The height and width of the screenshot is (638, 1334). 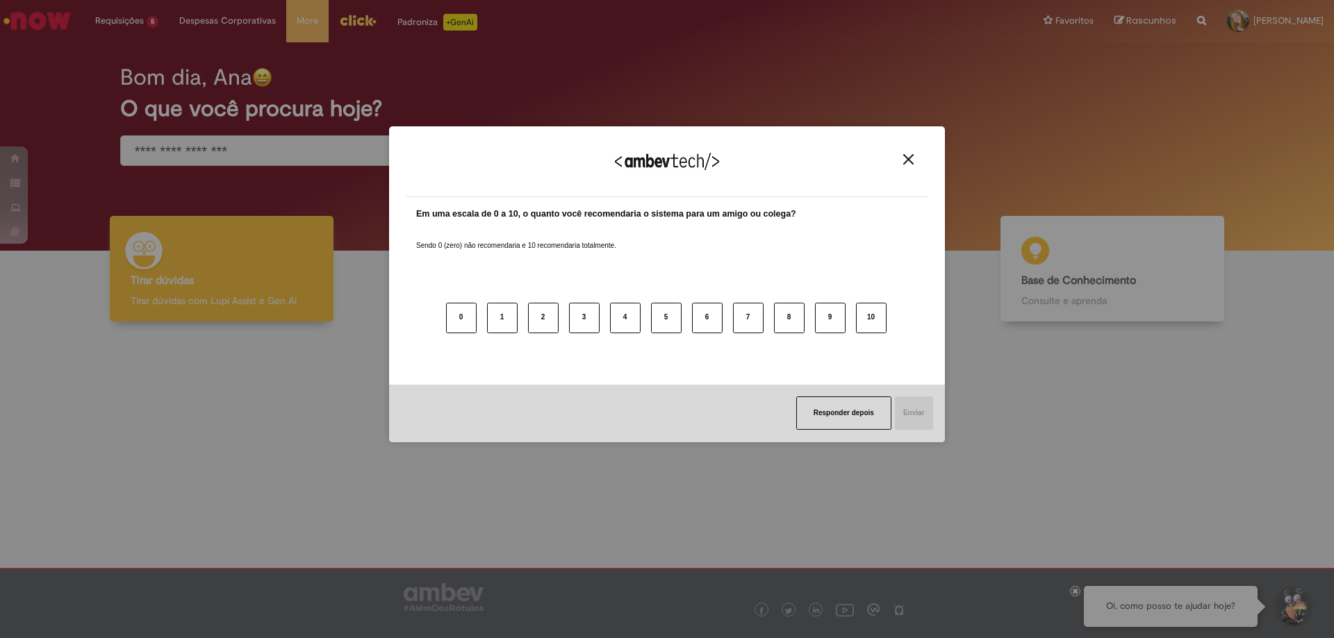 I want to click on button: Close, so click(x=908, y=159).